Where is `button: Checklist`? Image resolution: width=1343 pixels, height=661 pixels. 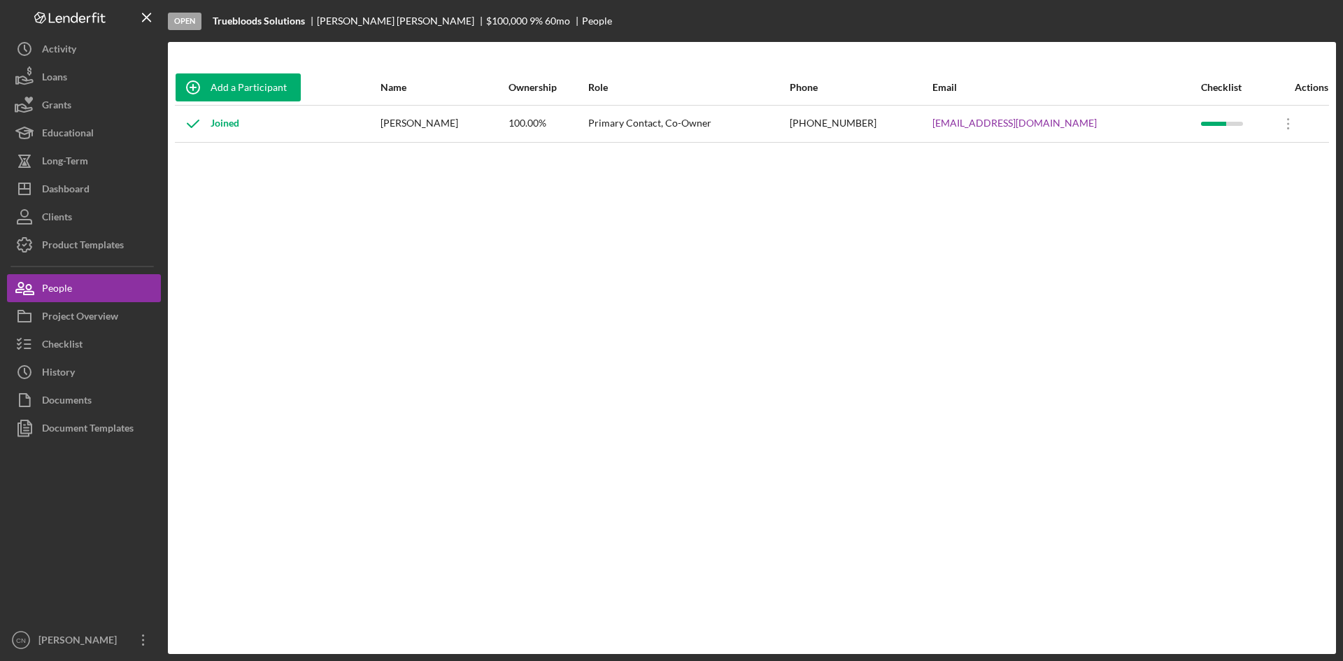
button: Checklist is located at coordinates (84, 344).